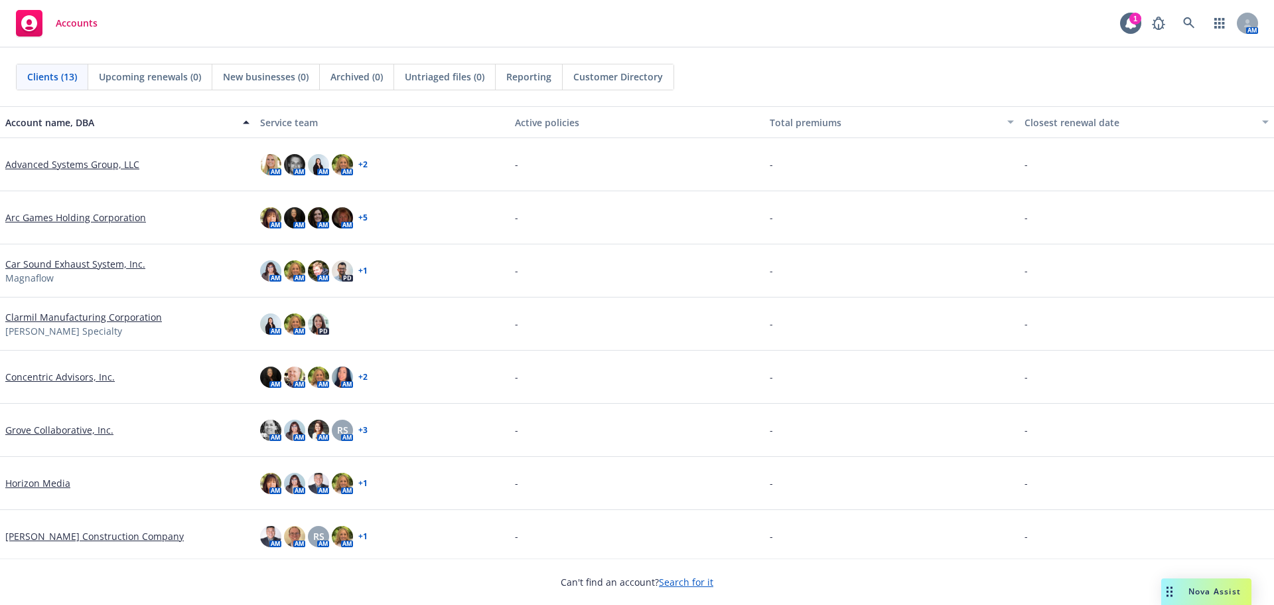 This screenshot has width=1274, height=605. I want to click on button: Closest renewal date, so click(1147, 122).